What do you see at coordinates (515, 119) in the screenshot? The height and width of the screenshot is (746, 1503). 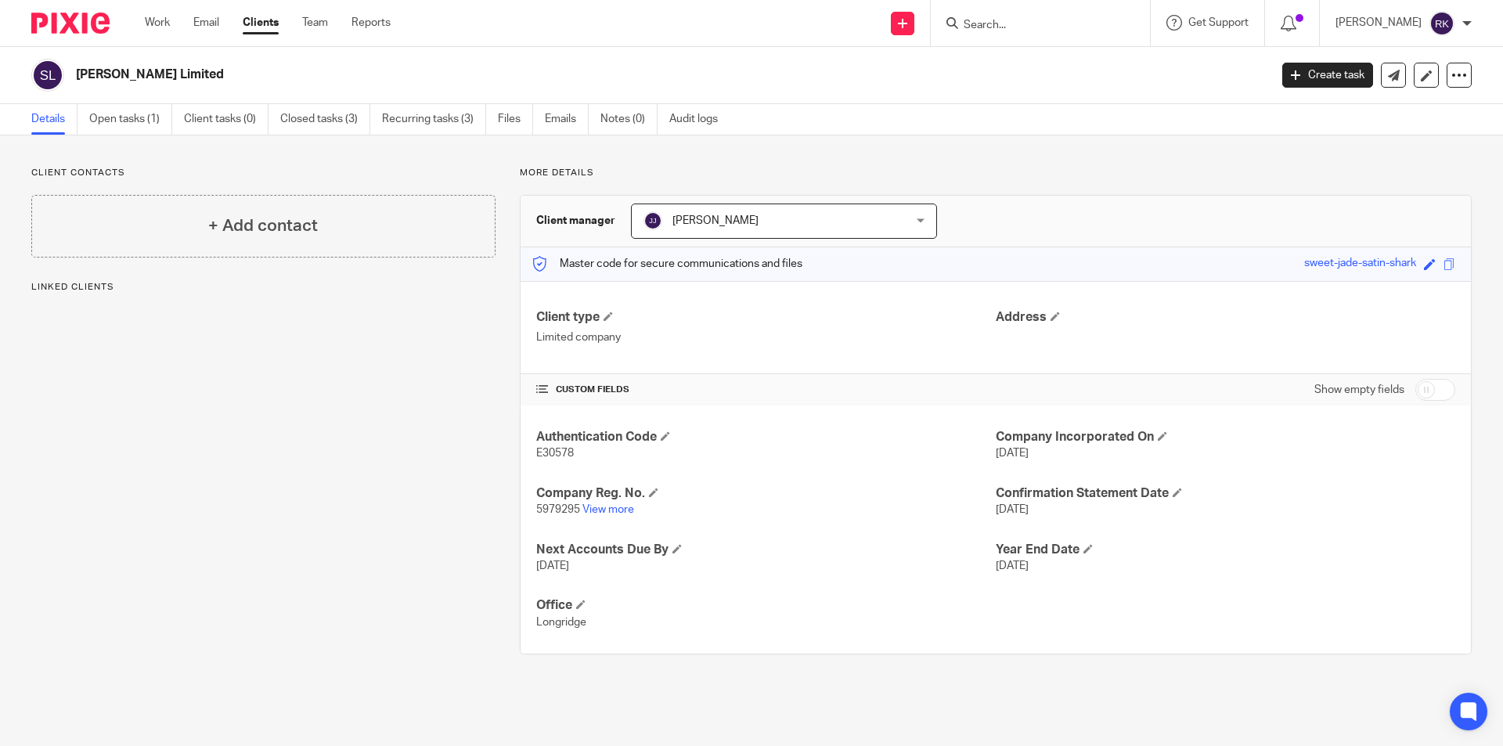 I see `a: Files` at bounding box center [515, 119].